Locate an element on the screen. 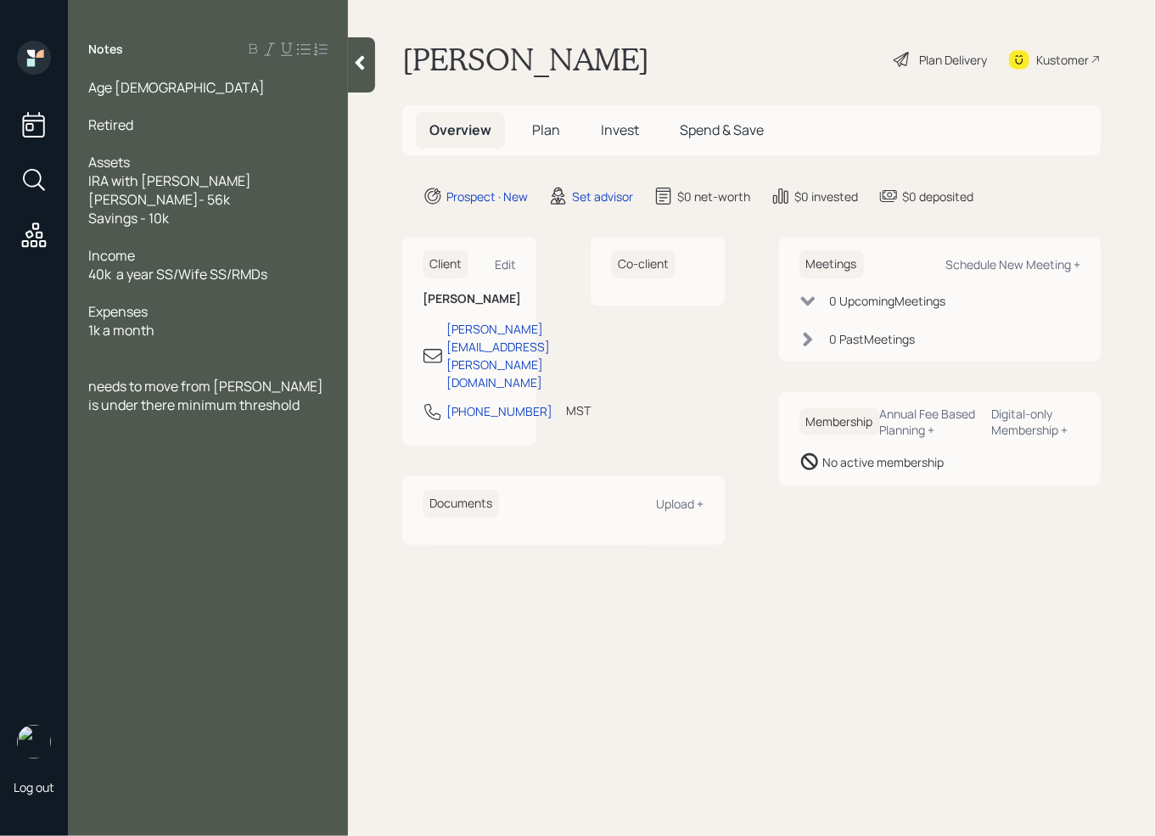 The height and width of the screenshot is (836, 1155). h6: Meetings is located at coordinates (831, 264).